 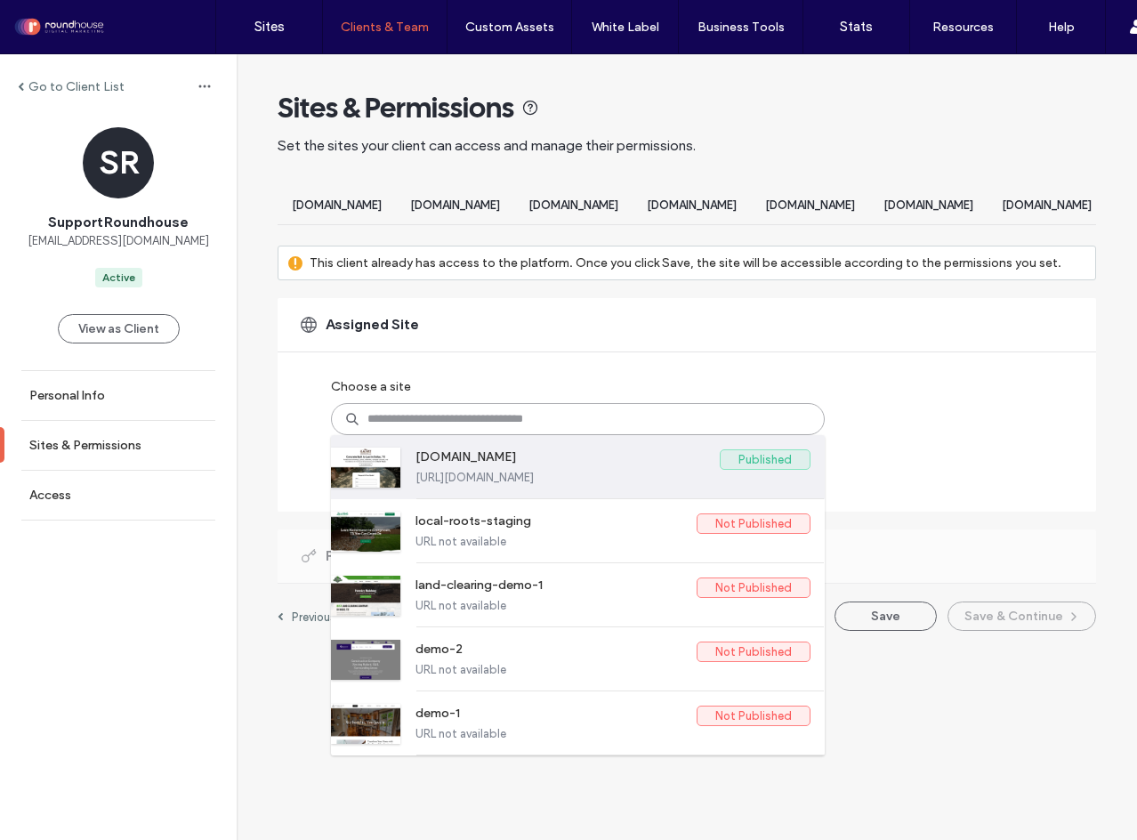 What do you see at coordinates (510, 27) in the screenshot?
I see `label: Custom Assets` at bounding box center [510, 27].